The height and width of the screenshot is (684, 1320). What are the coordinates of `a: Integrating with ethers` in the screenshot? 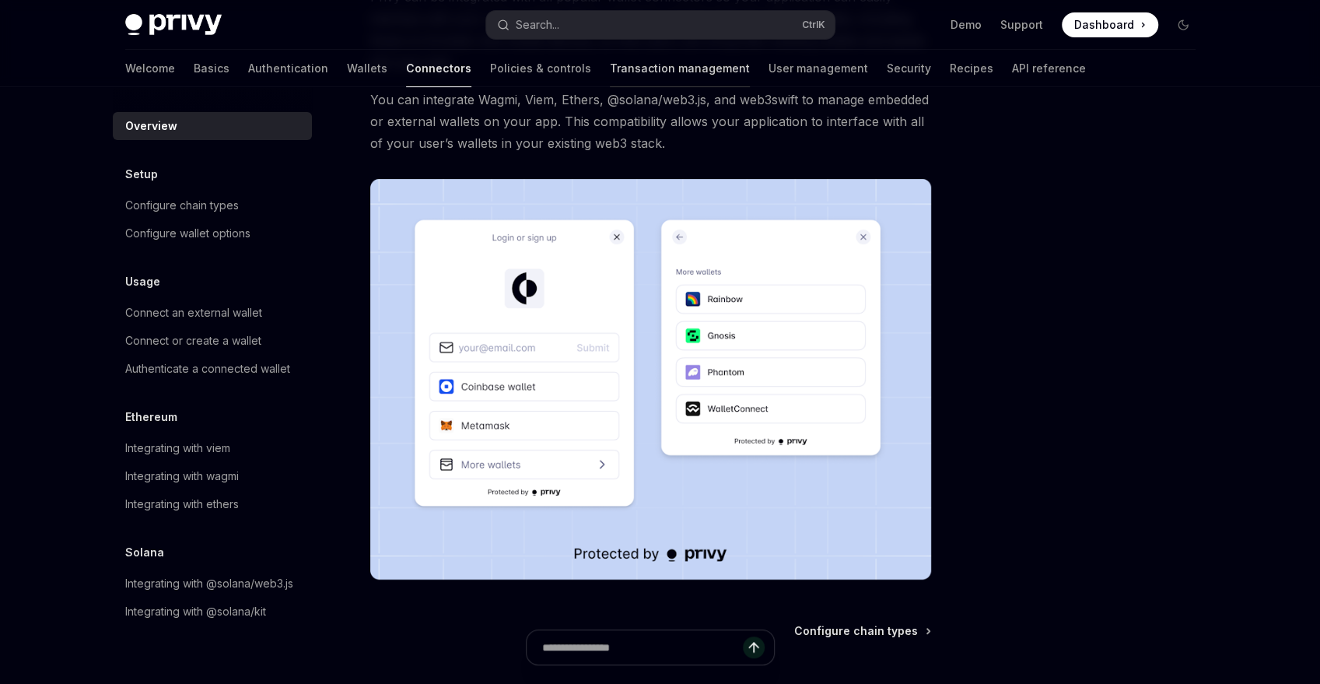 It's located at (212, 504).